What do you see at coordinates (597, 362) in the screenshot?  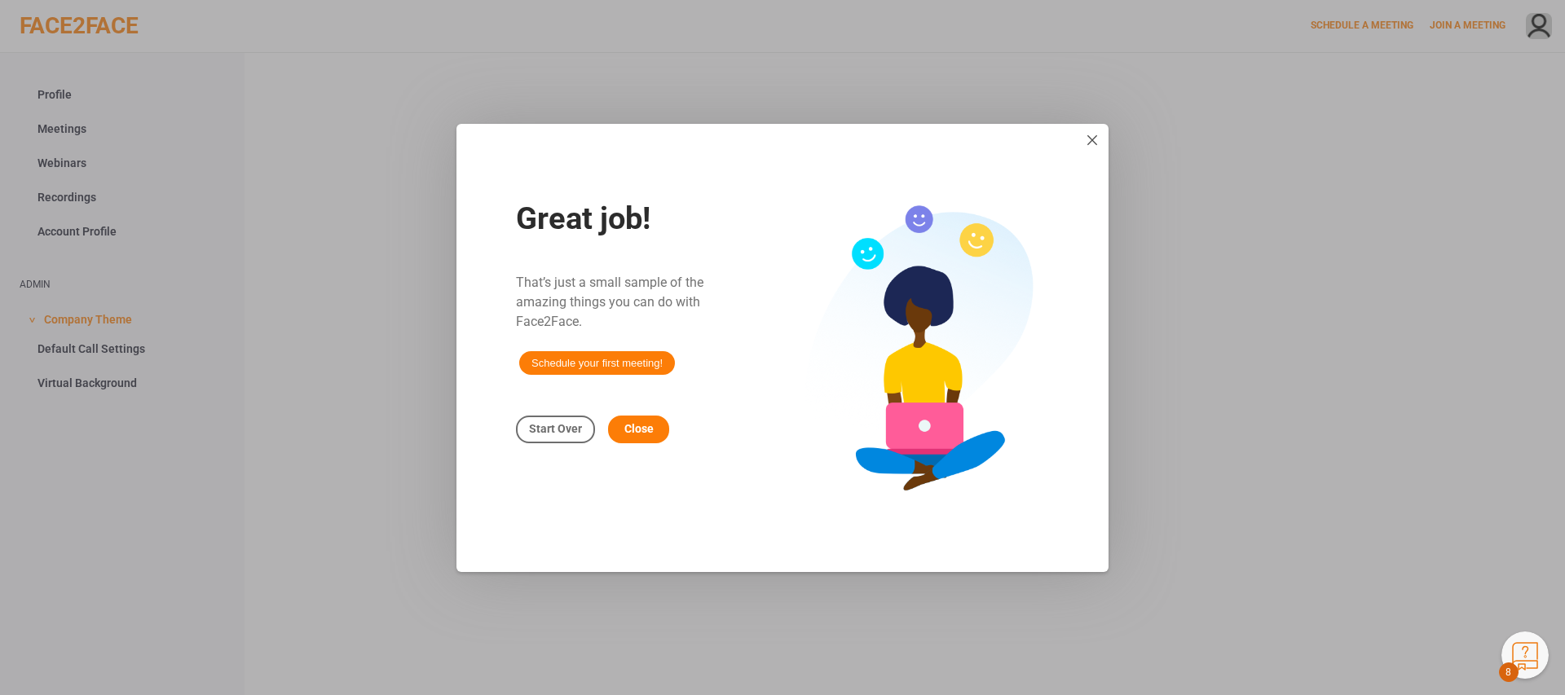 I see `a: Schedule your first meeting!` at bounding box center [597, 362].